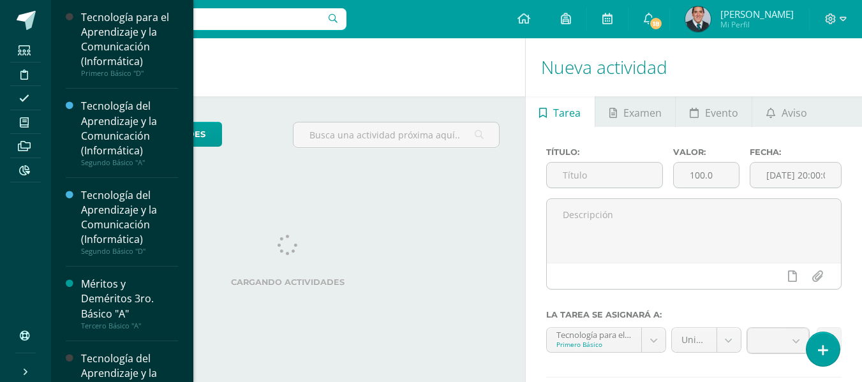 The width and height of the screenshot is (862, 382). What do you see at coordinates (566, 113) in the screenshot?
I see `span: Tarea` at bounding box center [566, 113].